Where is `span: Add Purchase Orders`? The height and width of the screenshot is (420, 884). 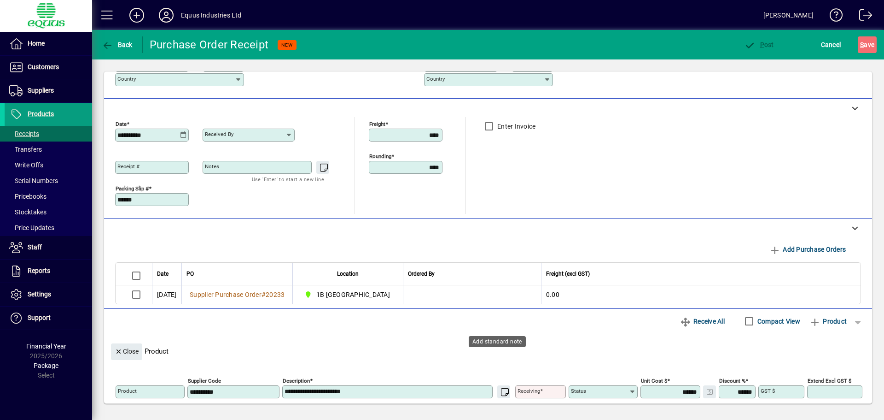
span: Add Purchase Orders is located at coordinates (808, 249).